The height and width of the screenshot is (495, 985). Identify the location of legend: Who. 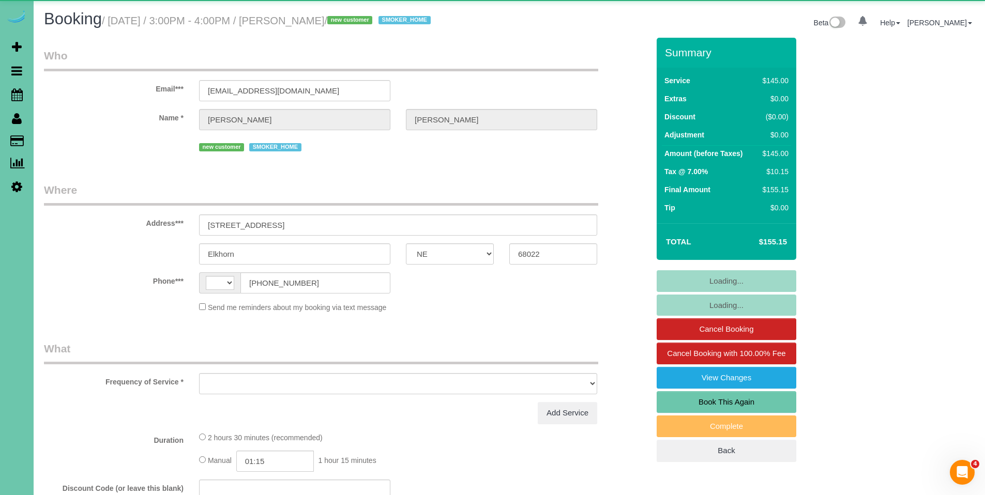
(321, 59).